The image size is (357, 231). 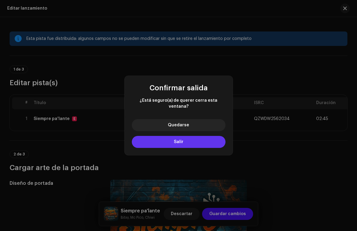 What do you see at coordinates (179, 125) in the screenshot?
I see `span: Quedarse` at bounding box center [179, 125].